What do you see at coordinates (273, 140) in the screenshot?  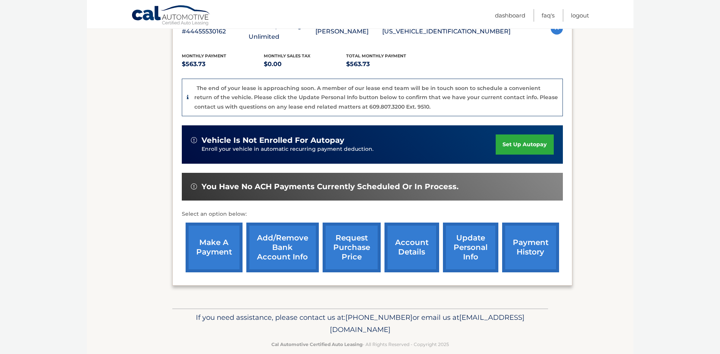 I see `span: vehicle is not enrolled for autopay` at bounding box center [273, 140].